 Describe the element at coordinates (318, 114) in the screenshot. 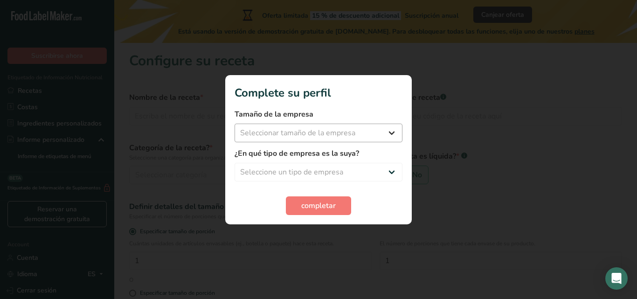

I see `label: Tamaño de la empresa` at that location.